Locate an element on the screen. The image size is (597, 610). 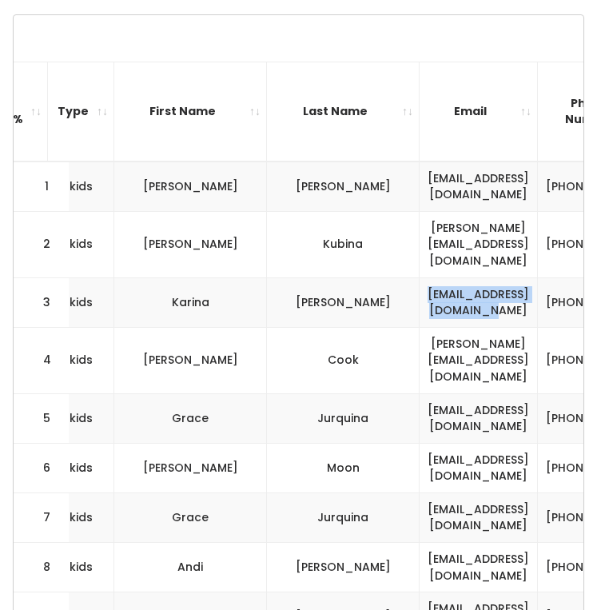
th: Email: activate to sort column ascending is located at coordinates (479, 111).